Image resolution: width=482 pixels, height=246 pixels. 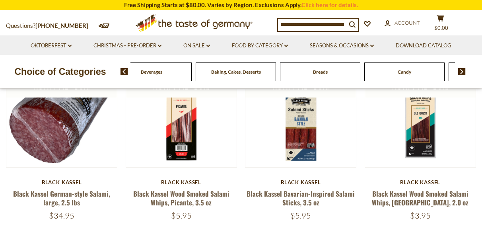 I want to click on a: Food By Category, so click(x=260, y=46).